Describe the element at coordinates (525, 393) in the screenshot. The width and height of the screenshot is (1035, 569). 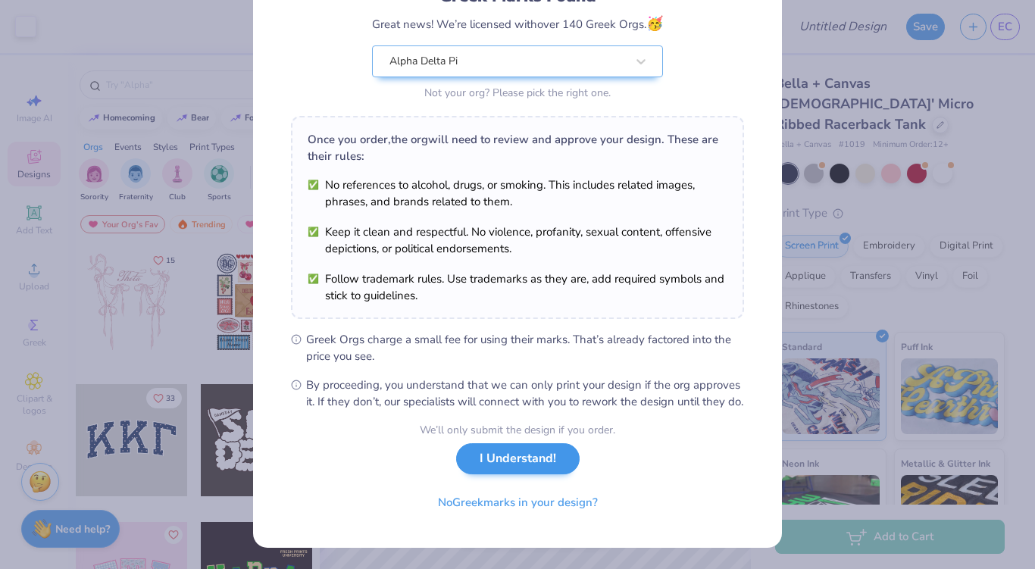
I see `span: By proceeding, you understand that we can only print your design if the org approves it. If they ...` at that location.